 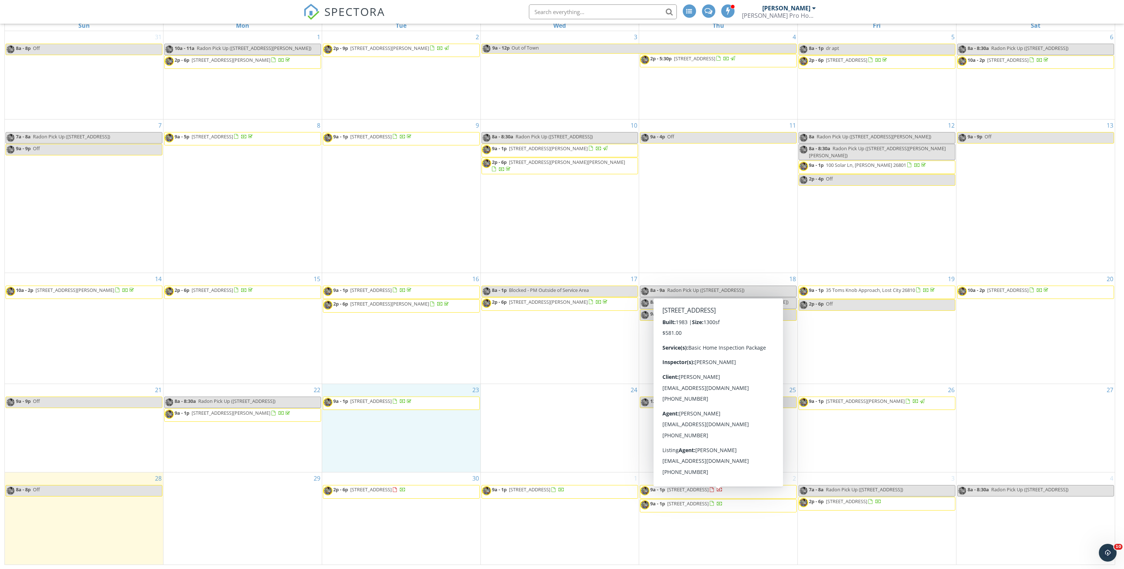 What do you see at coordinates (476, 390) in the screenshot?
I see `a: Go to September 23, 2025` at bounding box center [476, 390].